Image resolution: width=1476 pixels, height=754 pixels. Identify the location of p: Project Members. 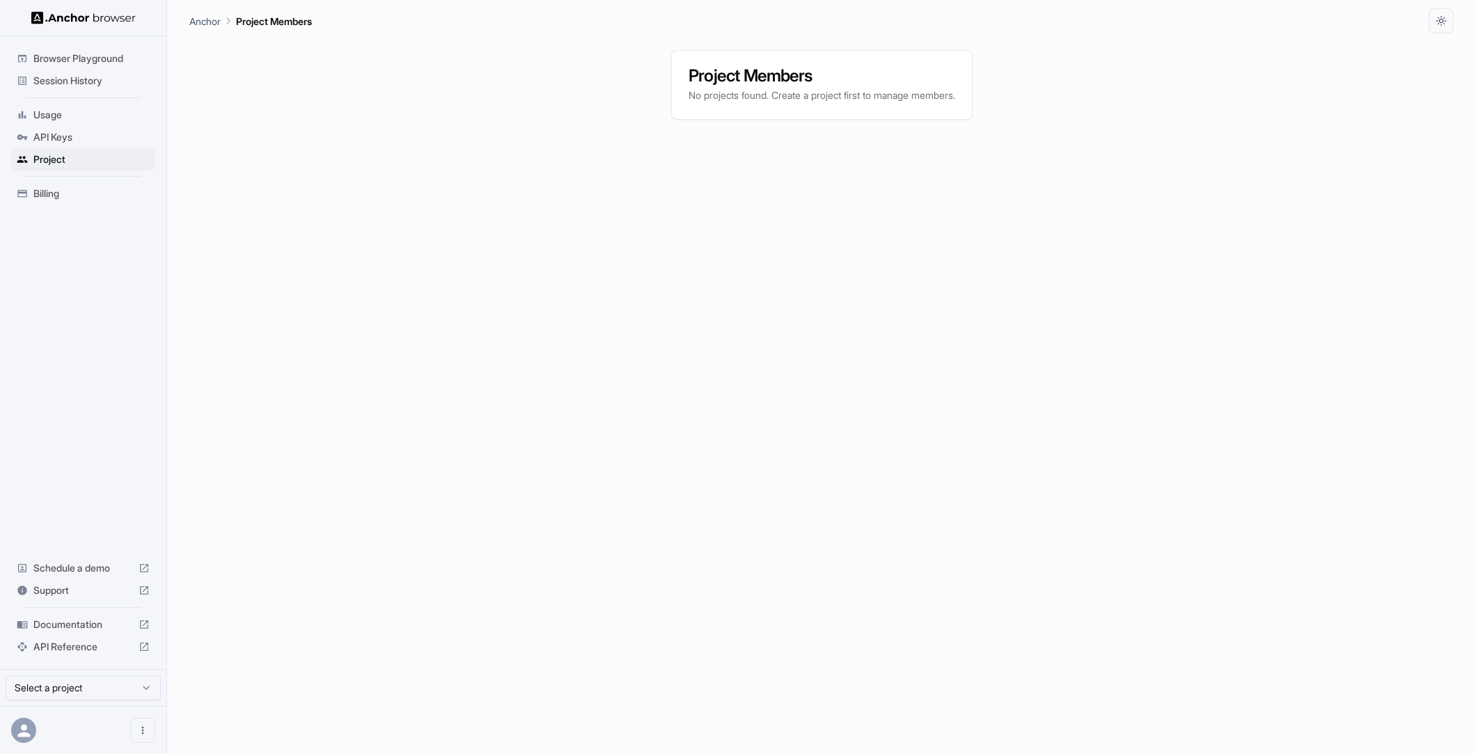
(274, 21).